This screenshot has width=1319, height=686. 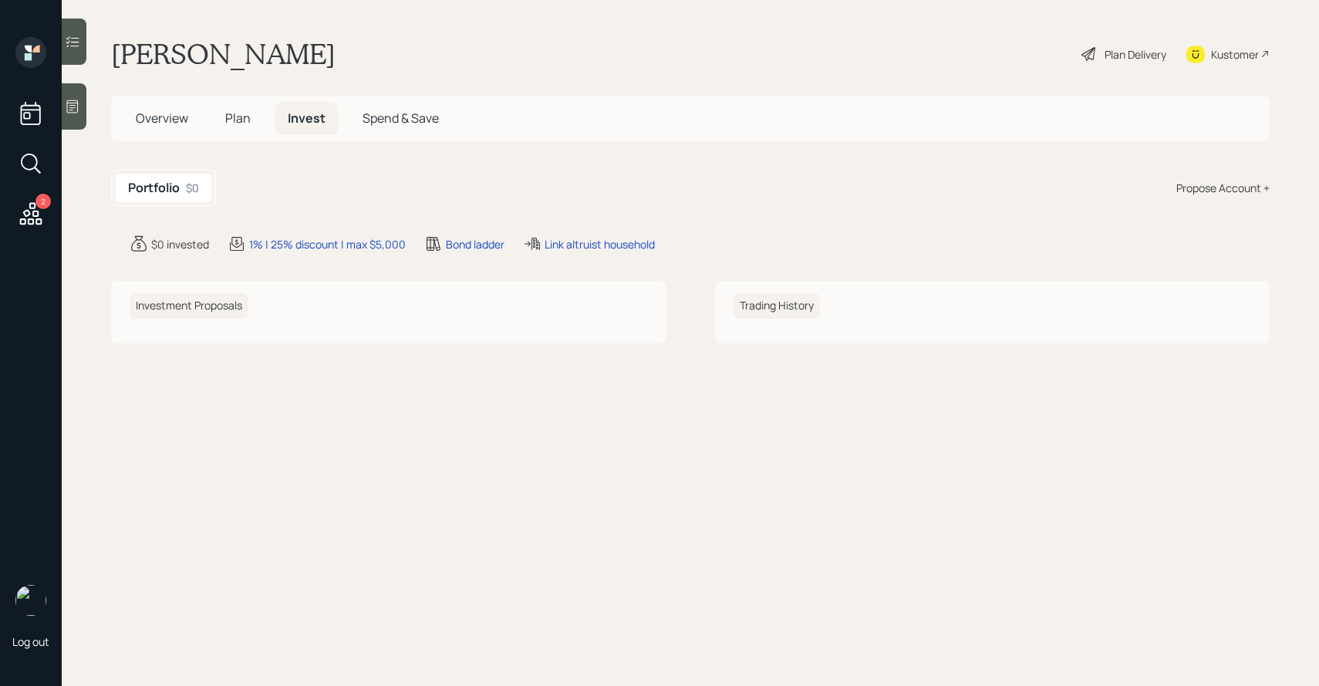 I want to click on h6: Trading History, so click(x=777, y=305).